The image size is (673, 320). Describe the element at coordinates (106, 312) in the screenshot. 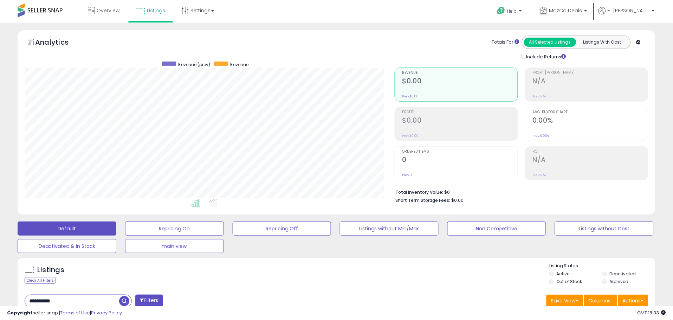

I see `a: Privacy Policy` at that location.